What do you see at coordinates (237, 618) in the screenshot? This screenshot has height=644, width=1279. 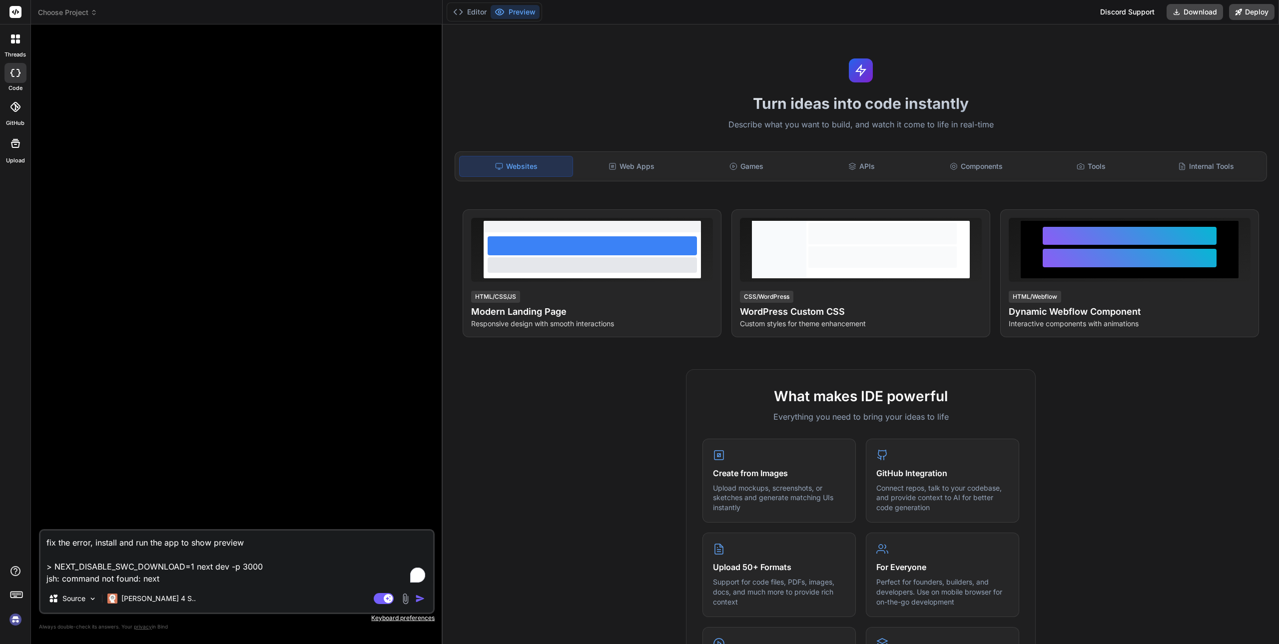 I see `p: Keyboard preferences` at bounding box center [237, 618].